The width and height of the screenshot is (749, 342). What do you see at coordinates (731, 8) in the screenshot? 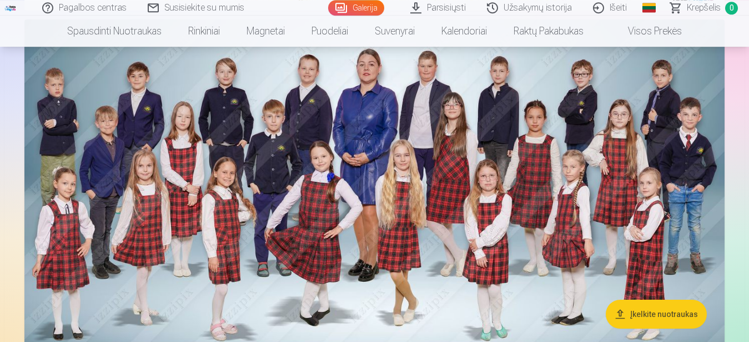
I see `span: 0` at bounding box center [731, 8].